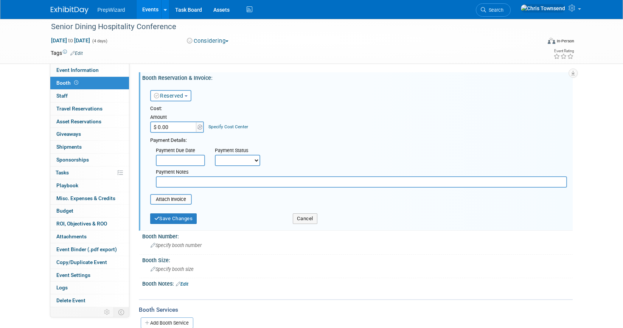 The height and width of the screenshot is (328, 623). Describe the element at coordinates (357, 235) in the screenshot. I see `div: Booth Number:` at that location.